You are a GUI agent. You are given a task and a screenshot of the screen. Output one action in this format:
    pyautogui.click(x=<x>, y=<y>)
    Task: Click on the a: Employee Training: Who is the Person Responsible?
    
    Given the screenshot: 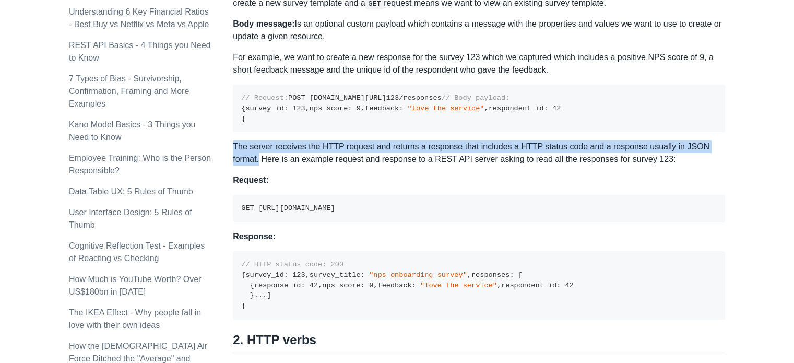 What is the action you would take?
    pyautogui.click(x=140, y=164)
    